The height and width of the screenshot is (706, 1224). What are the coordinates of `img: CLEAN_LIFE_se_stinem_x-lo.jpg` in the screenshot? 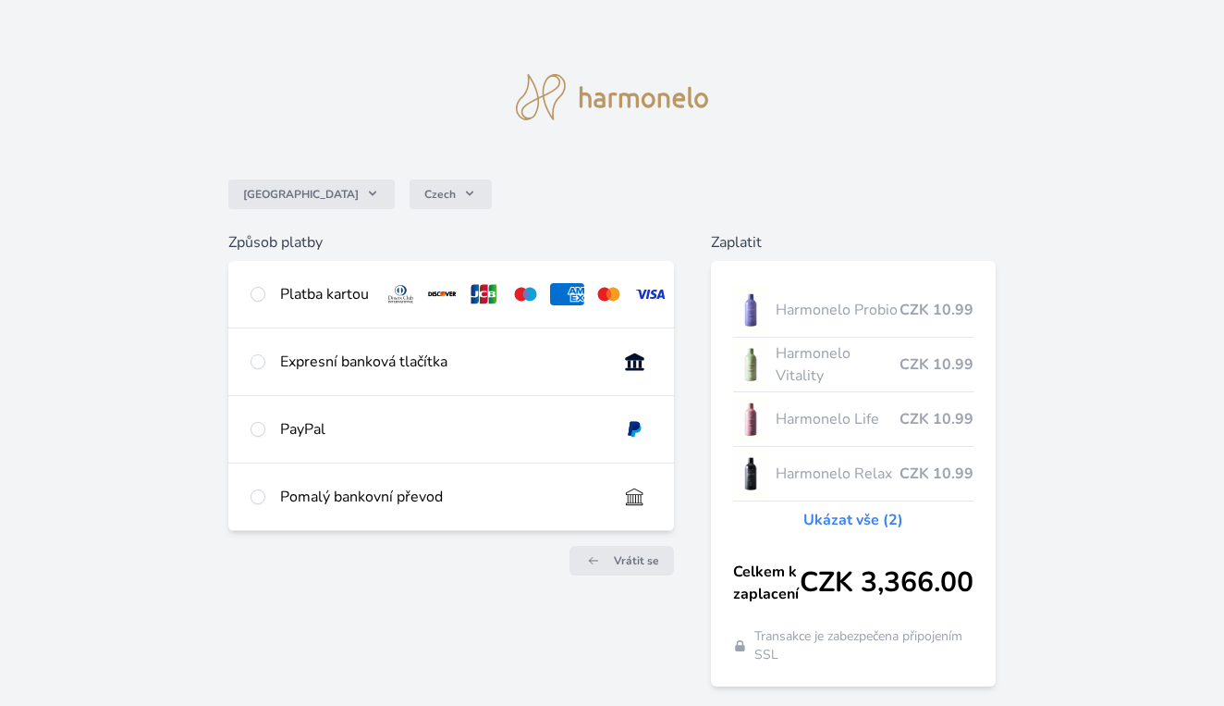 It's located at (751, 419).